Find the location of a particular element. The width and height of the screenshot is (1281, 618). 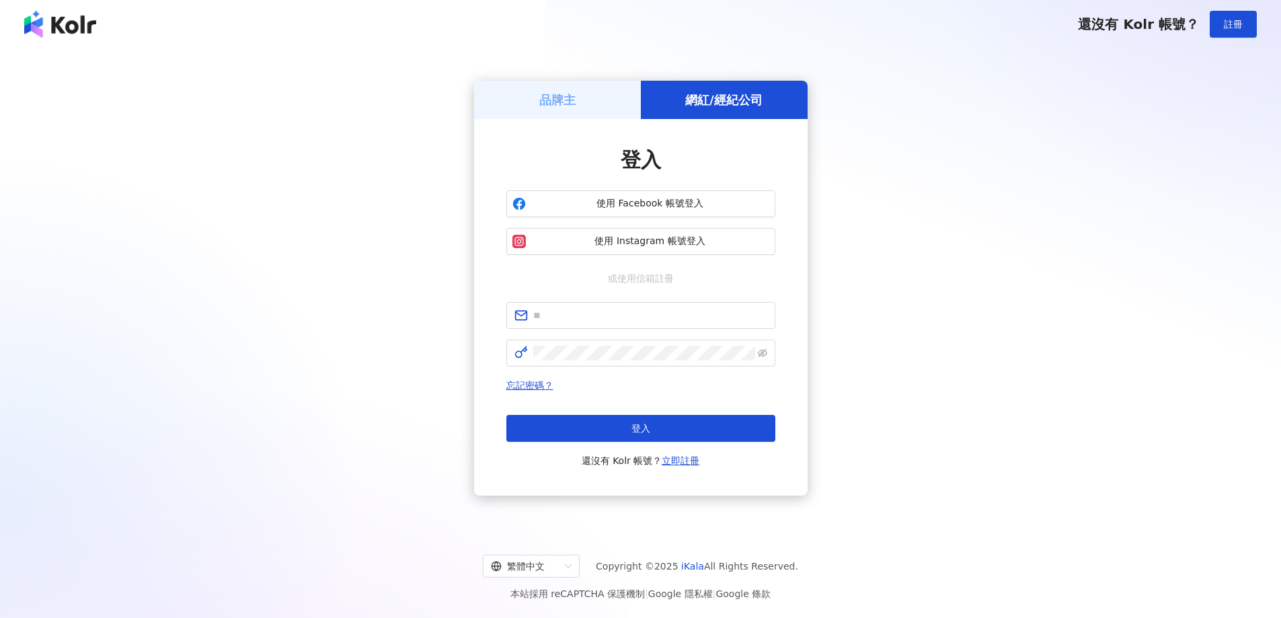

span: 或使用信箱註冊 is located at coordinates (641, 278).